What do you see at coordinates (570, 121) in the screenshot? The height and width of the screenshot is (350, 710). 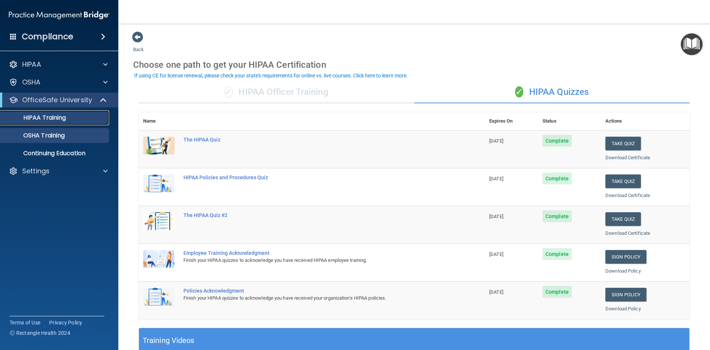 I see `th: Status` at bounding box center [570, 121].